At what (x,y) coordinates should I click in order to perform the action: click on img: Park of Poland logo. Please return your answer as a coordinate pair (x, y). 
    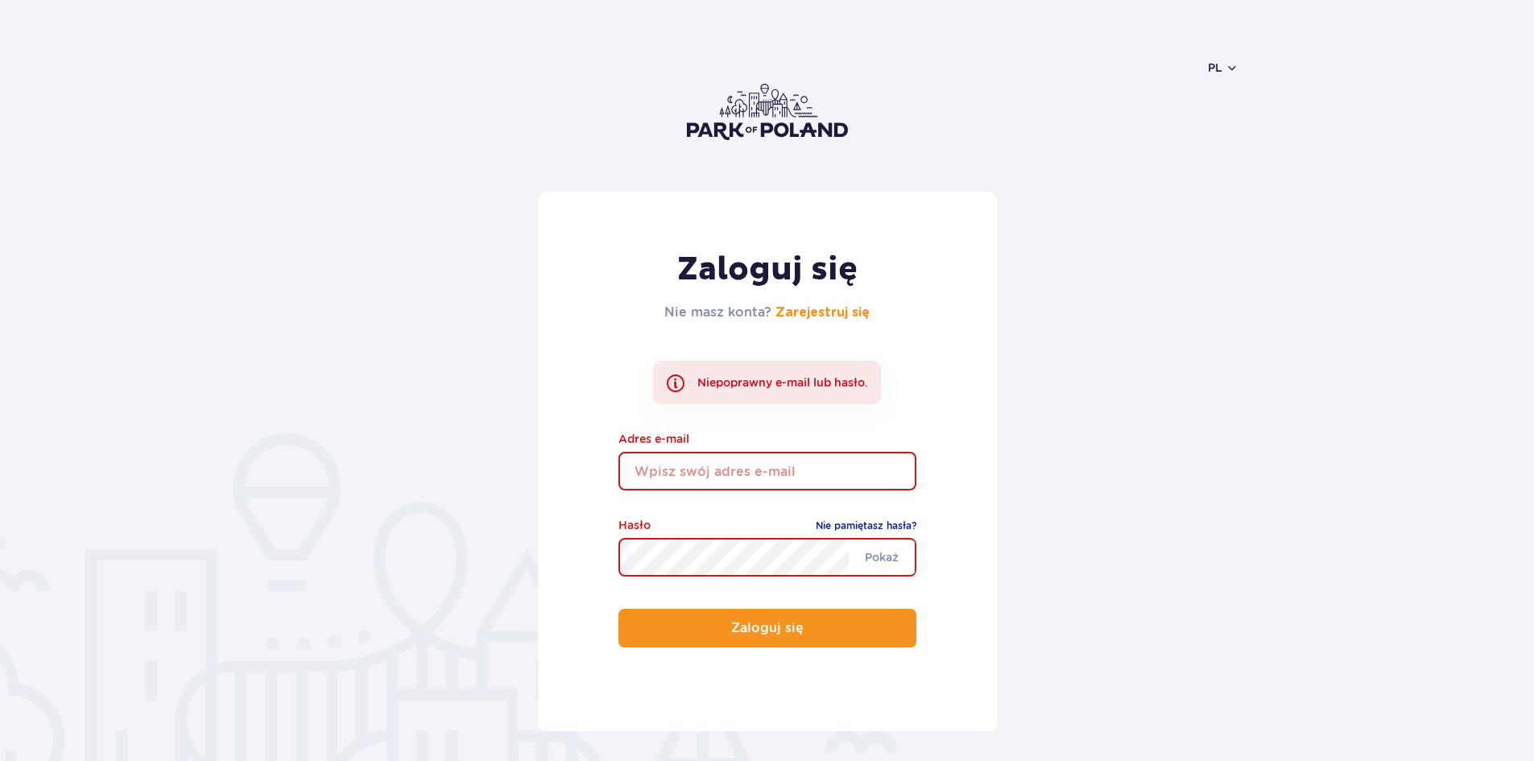
    Looking at the image, I should click on (767, 112).